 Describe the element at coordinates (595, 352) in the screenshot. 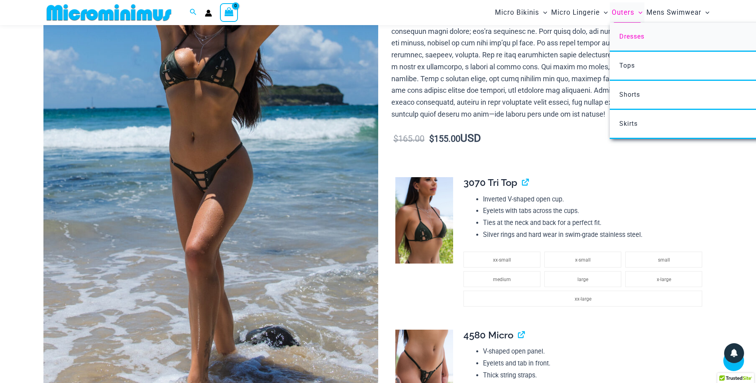

I see `li: V-shaped open panel.` at that location.